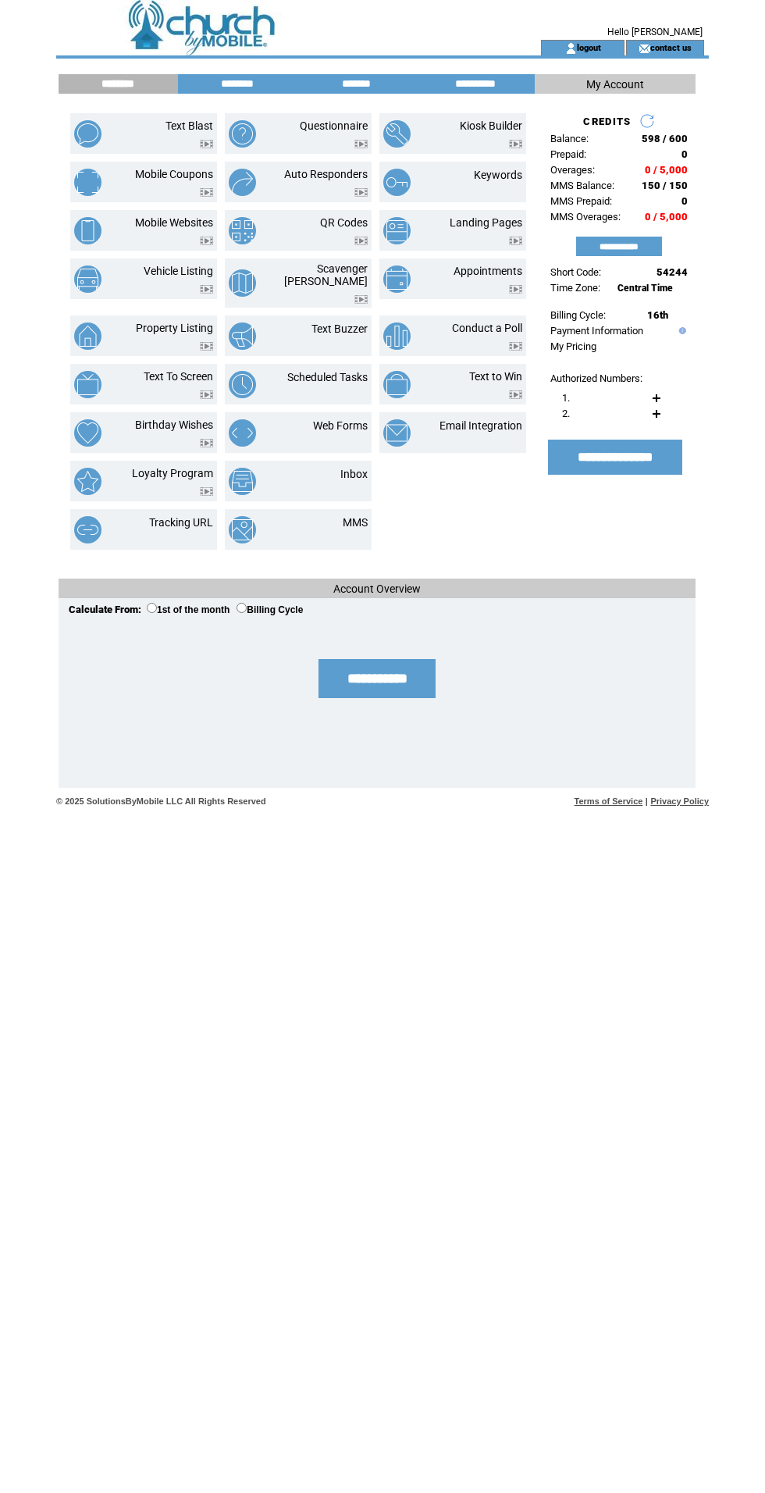  Describe the element at coordinates (644, 48) in the screenshot. I see `img: contact_us_icon.gif` at that location.